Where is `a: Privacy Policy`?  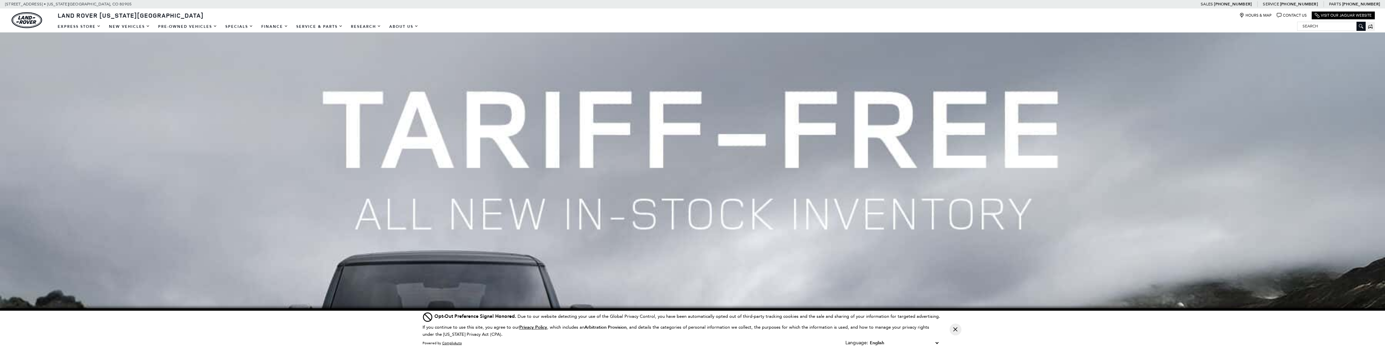
a: Privacy Policy is located at coordinates (533, 327).